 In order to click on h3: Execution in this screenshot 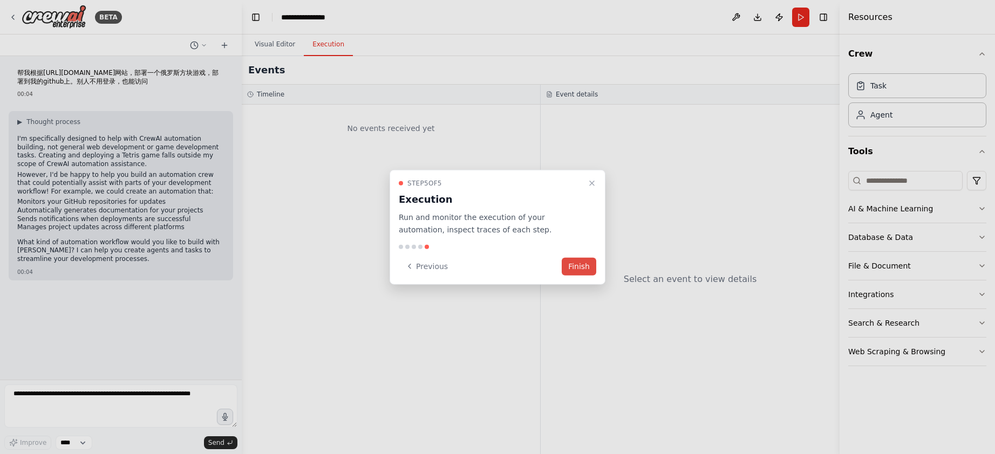, I will do `click(491, 200)`.